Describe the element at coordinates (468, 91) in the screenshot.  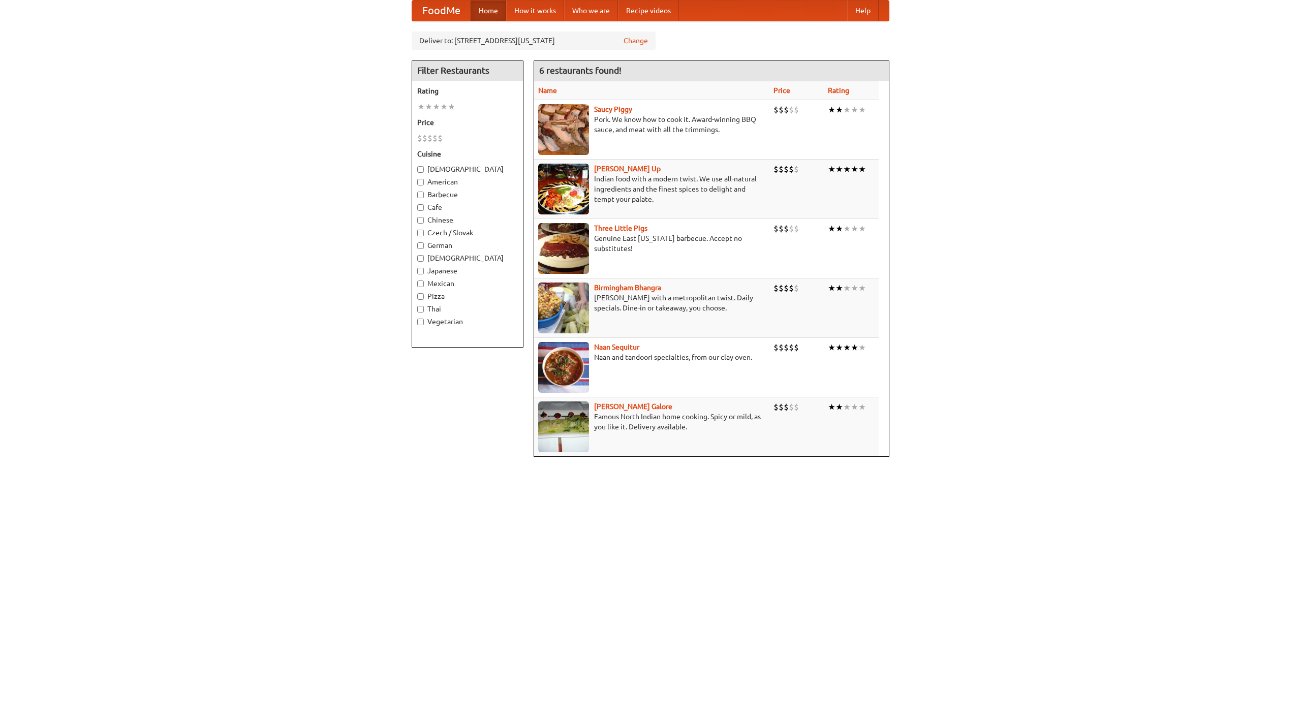
I see `h5: Rating` at that location.